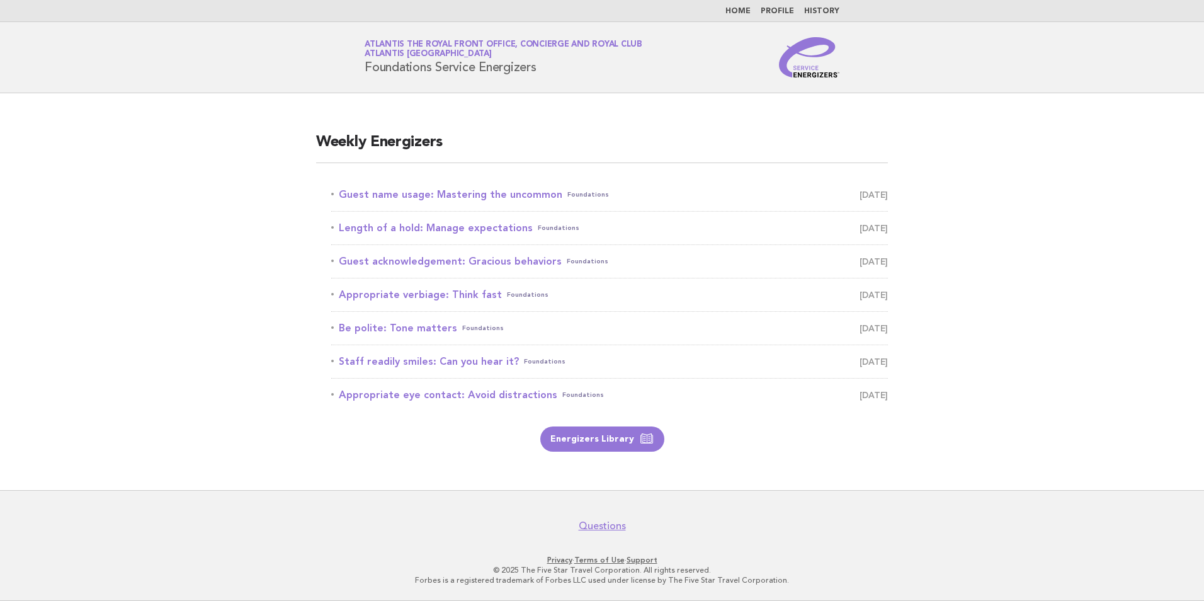 This screenshot has width=1204, height=601. I want to click on a: Energizers Library, so click(602, 439).